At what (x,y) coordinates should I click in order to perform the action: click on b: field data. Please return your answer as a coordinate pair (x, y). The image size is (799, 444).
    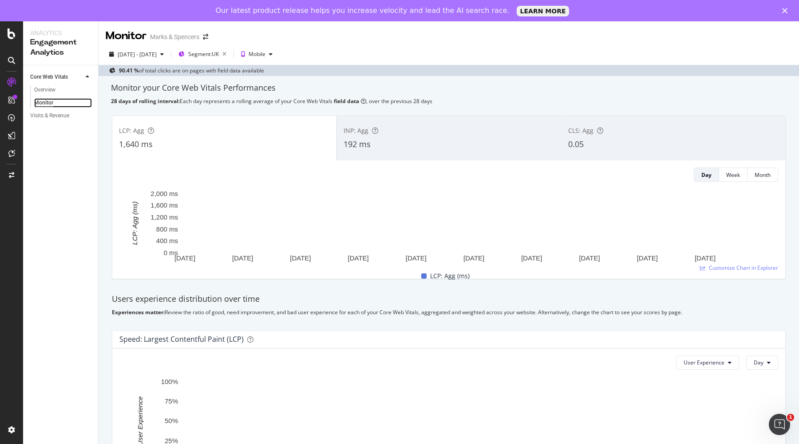
    Looking at the image, I should click on (346, 101).